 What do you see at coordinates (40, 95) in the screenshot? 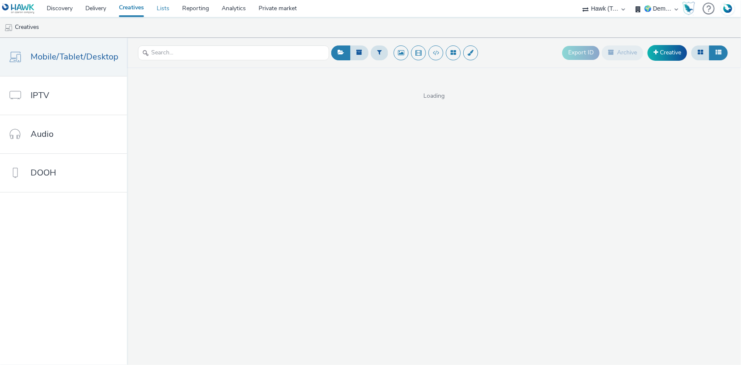
I see `span: IPTV` at bounding box center [40, 95].